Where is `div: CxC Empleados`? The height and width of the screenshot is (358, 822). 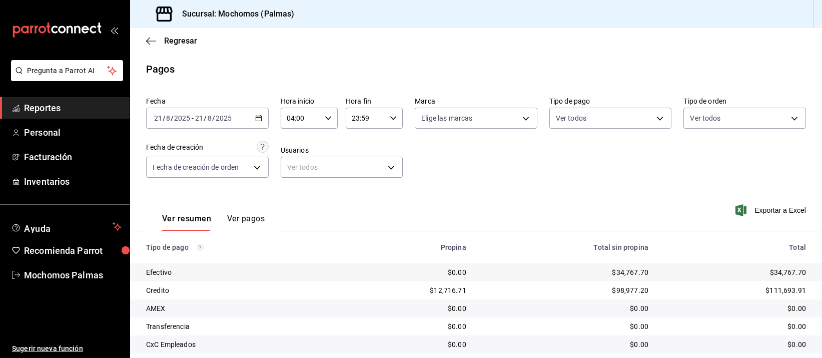
div: CxC Empleados is located at coordinates (239, 344).